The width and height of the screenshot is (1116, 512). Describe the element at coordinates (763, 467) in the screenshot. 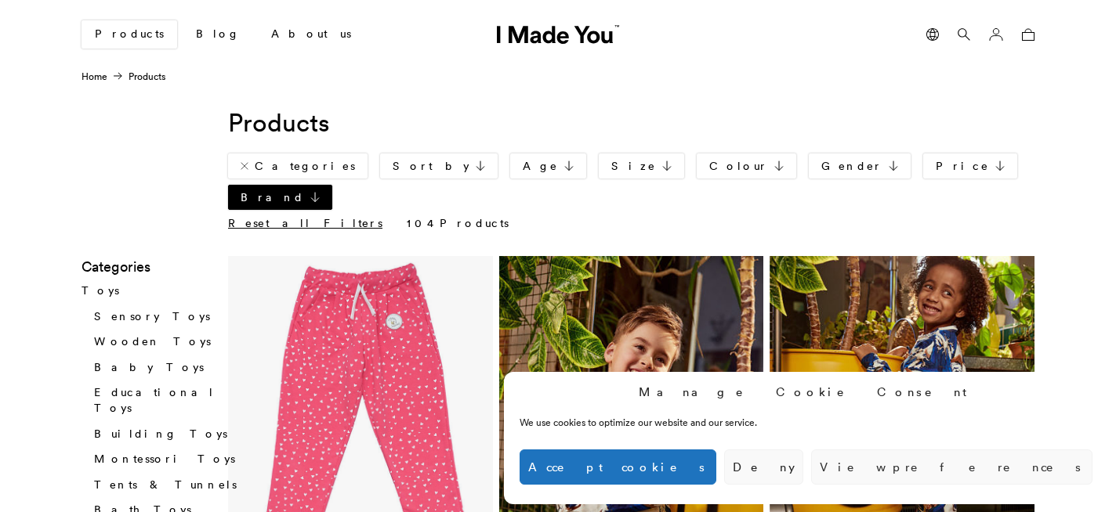

I see `button: Deny` at that location.